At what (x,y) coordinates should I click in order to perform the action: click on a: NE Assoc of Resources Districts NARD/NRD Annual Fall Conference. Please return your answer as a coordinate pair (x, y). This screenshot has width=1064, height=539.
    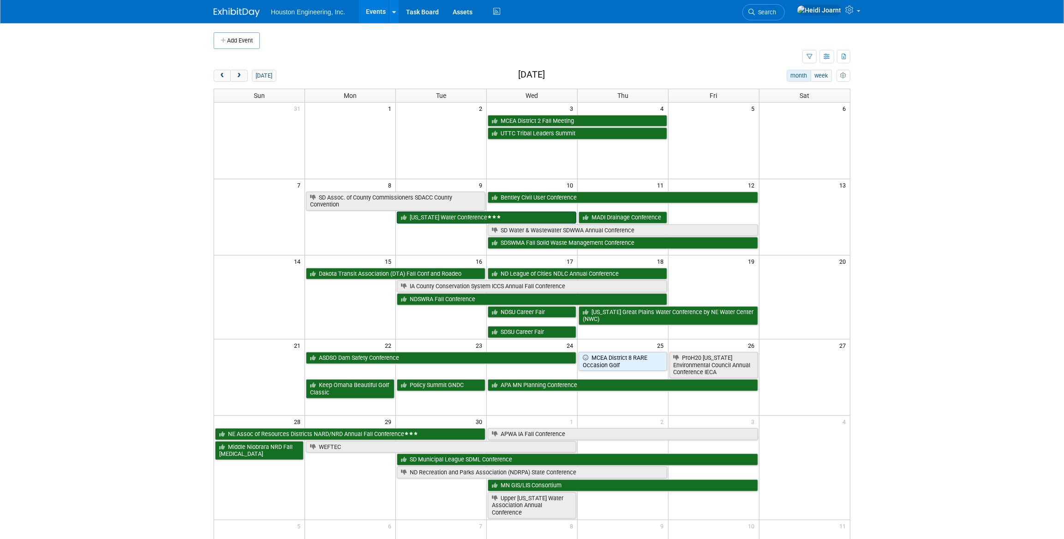
    Looking at the image, I should click on (350, 434).